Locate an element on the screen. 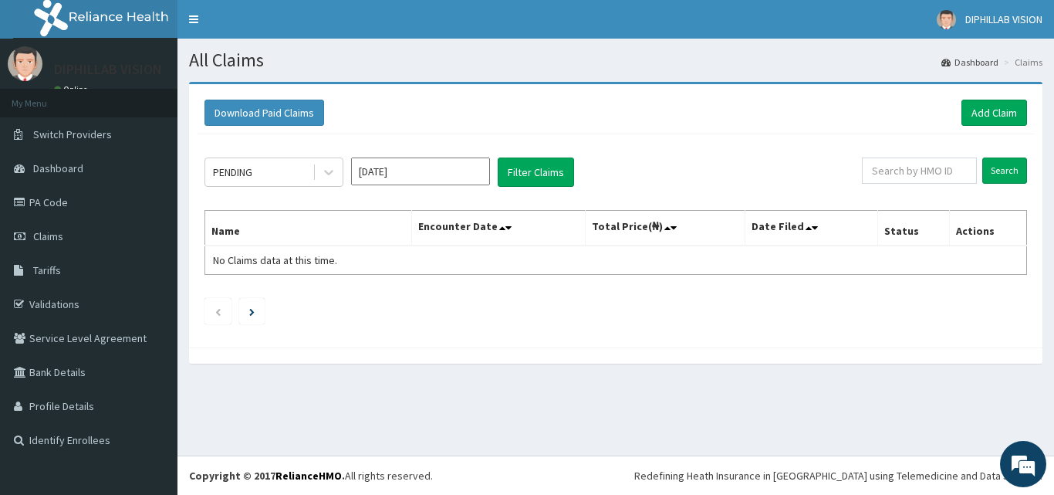 The width and height of the screenshot is (1054, 495). a: RelianceHMO is located at coordinates (309, 475).